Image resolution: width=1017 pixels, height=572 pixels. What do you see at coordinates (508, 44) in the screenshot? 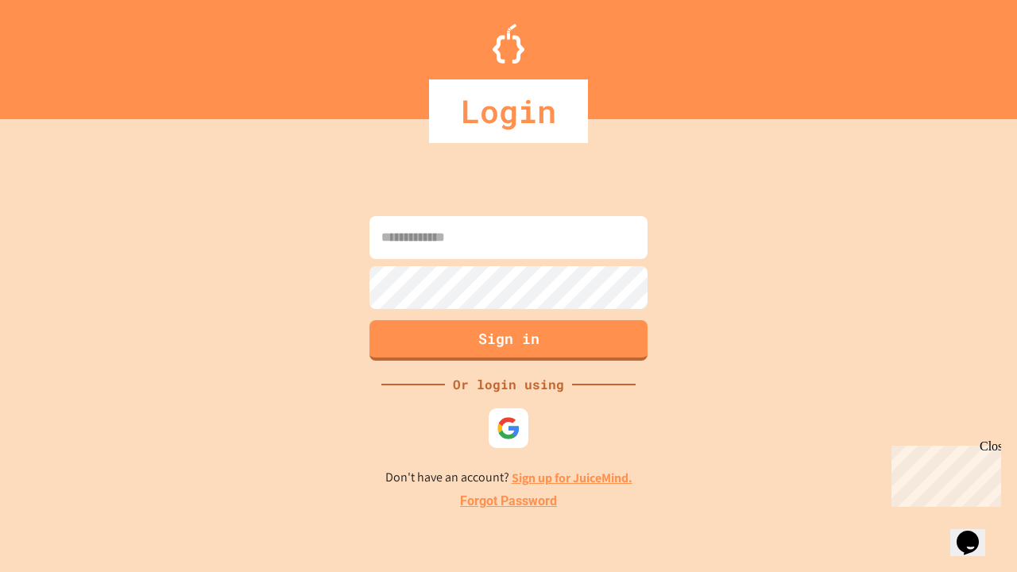
I see `img: Logo.svg` at bounding box center [508, 44].